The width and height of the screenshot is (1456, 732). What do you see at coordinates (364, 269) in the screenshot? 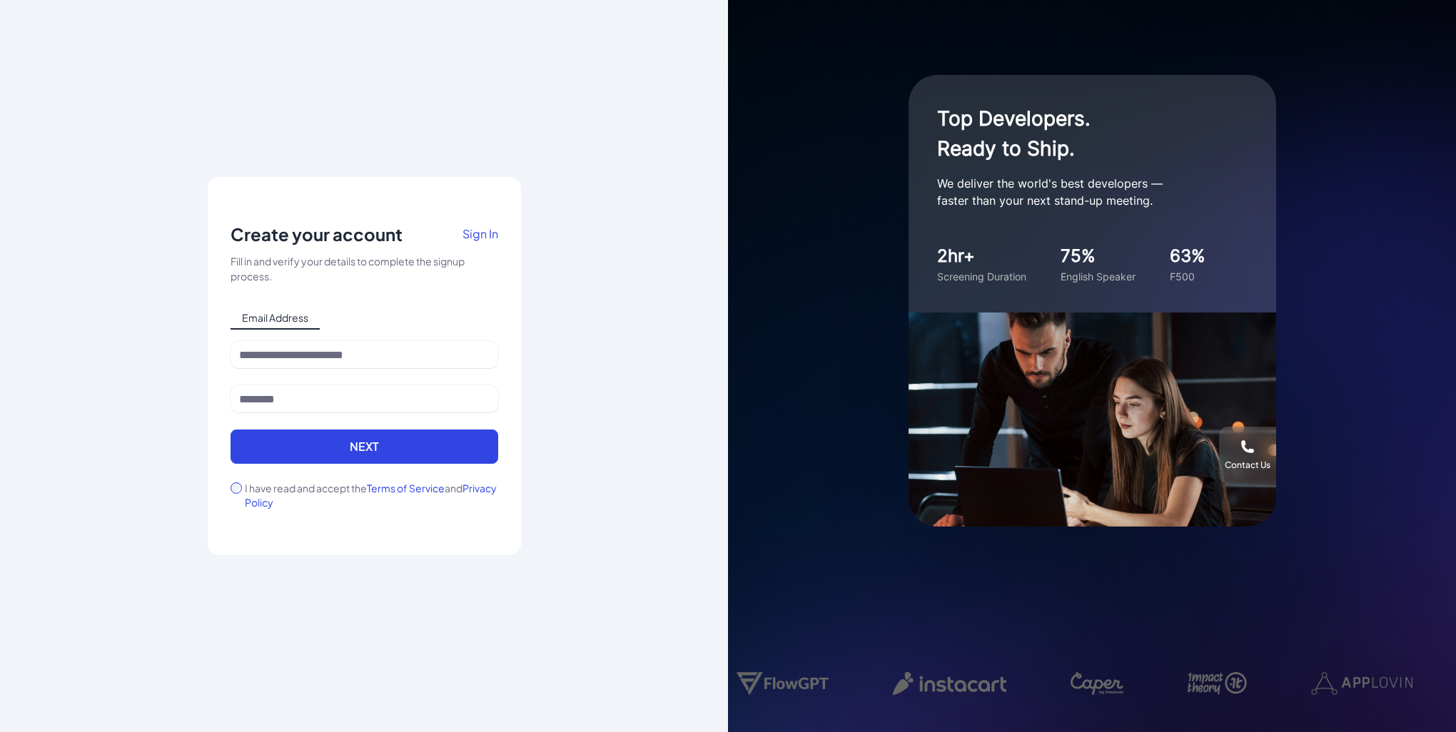
I see `div: Fill in and verify your details to complete the signup process.` at bounding box center [364, 269].